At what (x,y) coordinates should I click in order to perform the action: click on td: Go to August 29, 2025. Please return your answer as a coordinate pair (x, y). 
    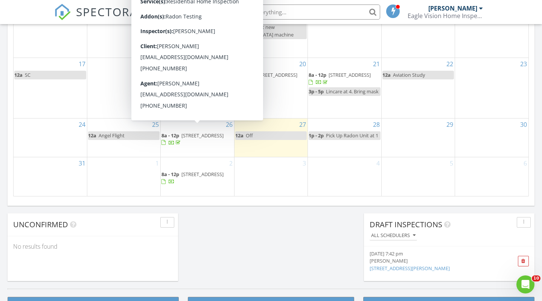
    Looking at the image, I should click on (418, 138).